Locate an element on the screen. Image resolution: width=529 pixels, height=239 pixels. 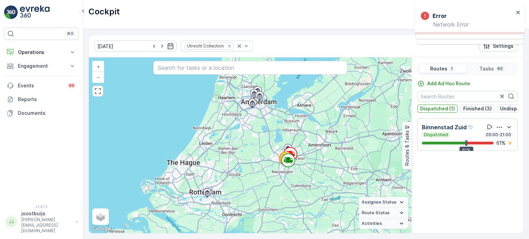
button: Operations is located at coordinates (41, 52).